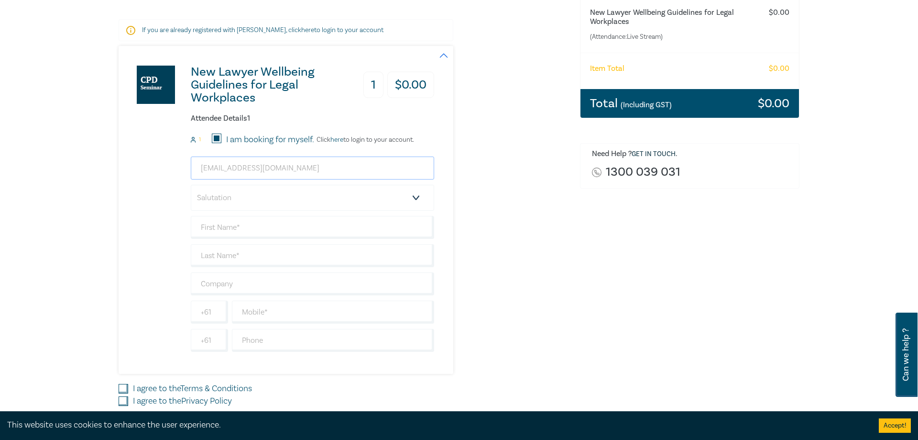 The image size is (918, 440). What do you see at coordinates (200, 140) in the screenshot?
I see `small: 1` at bounding box center [200, 140].